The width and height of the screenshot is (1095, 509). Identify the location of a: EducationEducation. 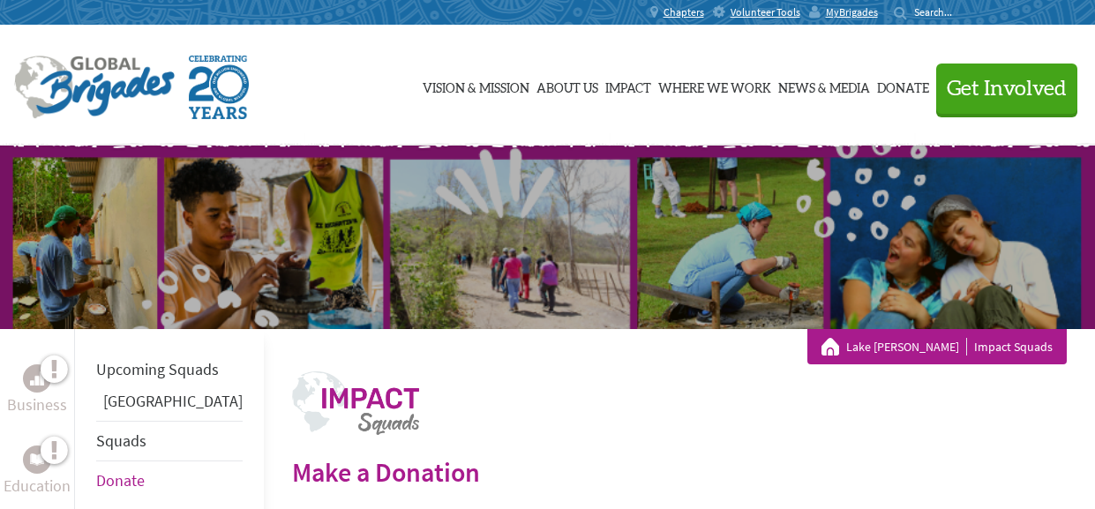
(37, 472).